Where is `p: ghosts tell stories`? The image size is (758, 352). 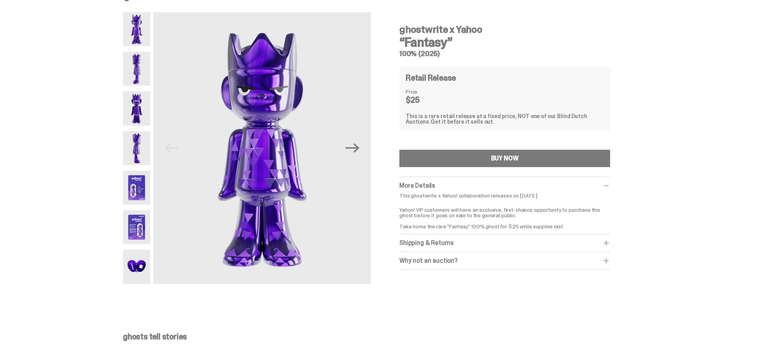 p: ghosts tell stories is located at coordinates (376, 337).